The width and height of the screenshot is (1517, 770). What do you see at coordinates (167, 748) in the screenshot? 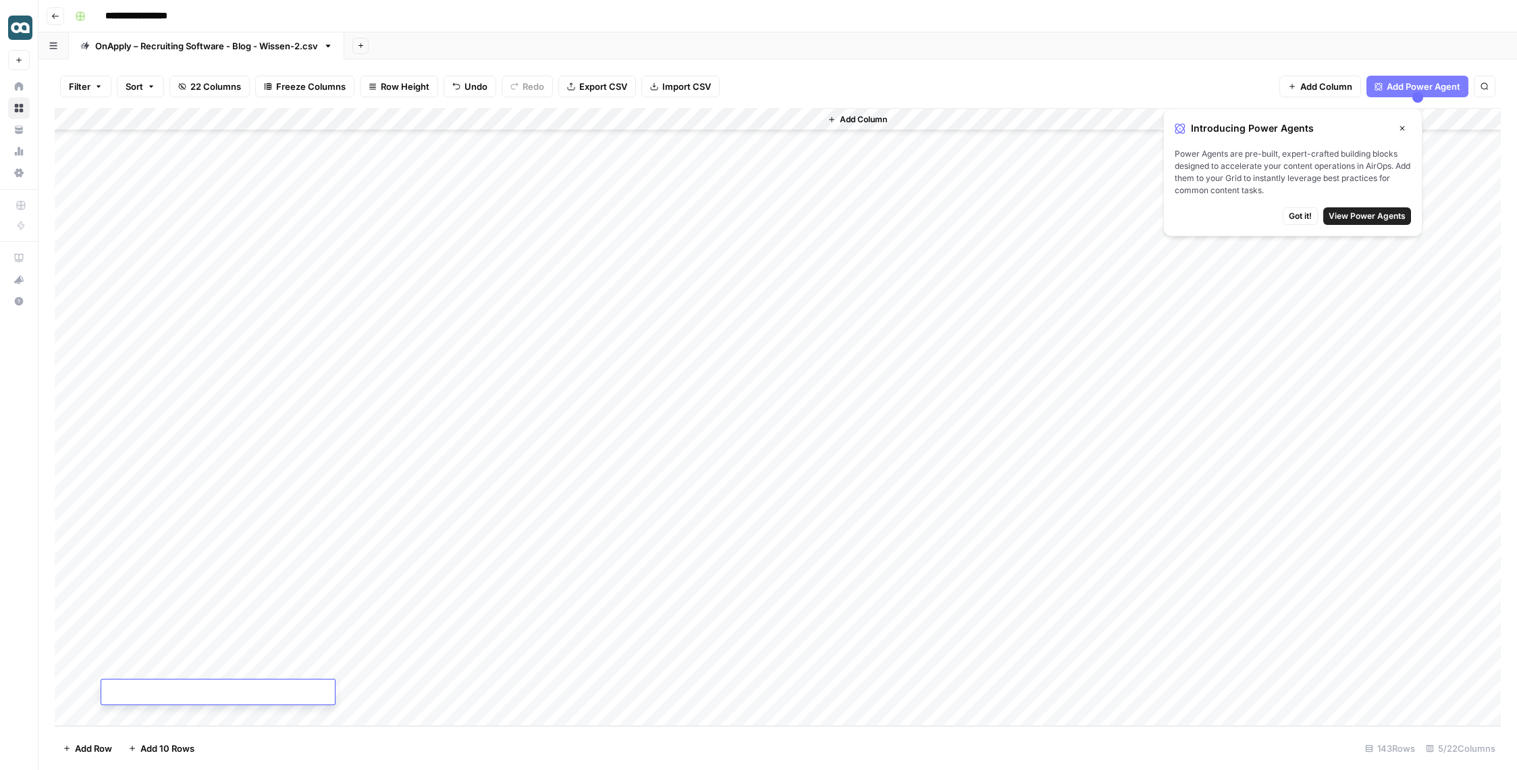
I see `span: Add 10 Rows` at bounding box center [167, 748].